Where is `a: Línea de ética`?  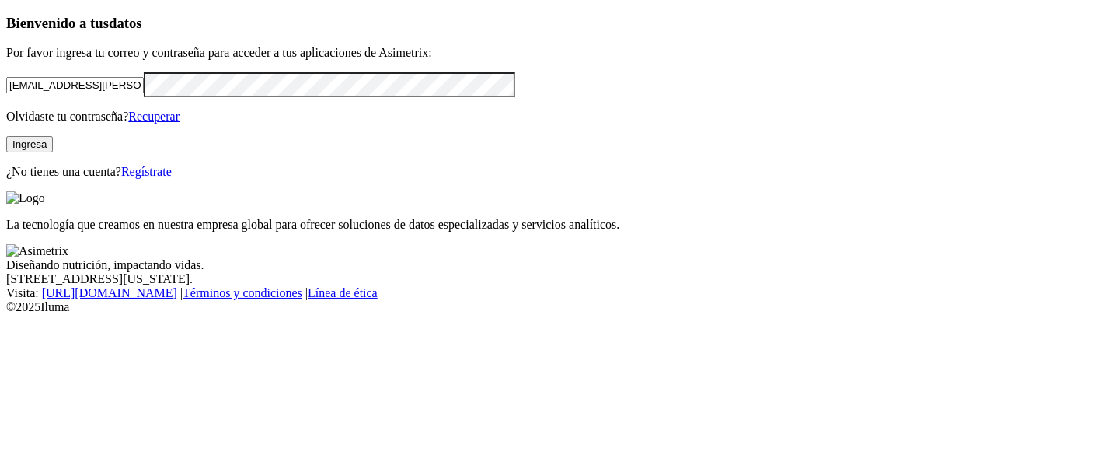 a: Línea de ética is located at coordinates (343, 292).